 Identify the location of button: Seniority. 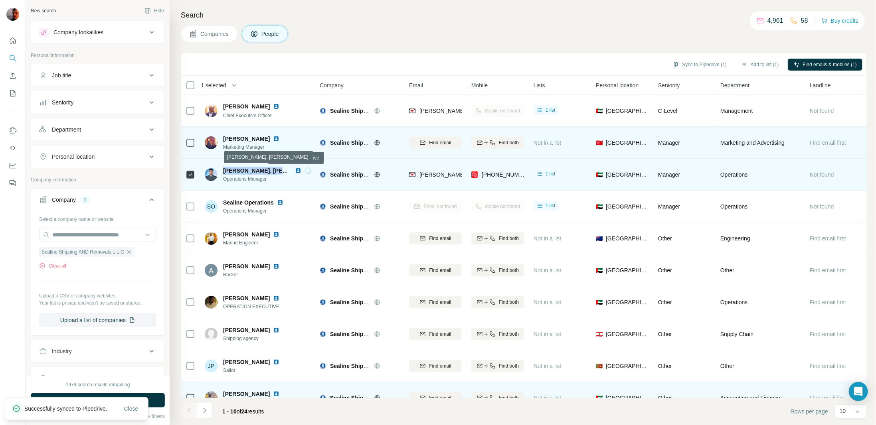
(98, 103).